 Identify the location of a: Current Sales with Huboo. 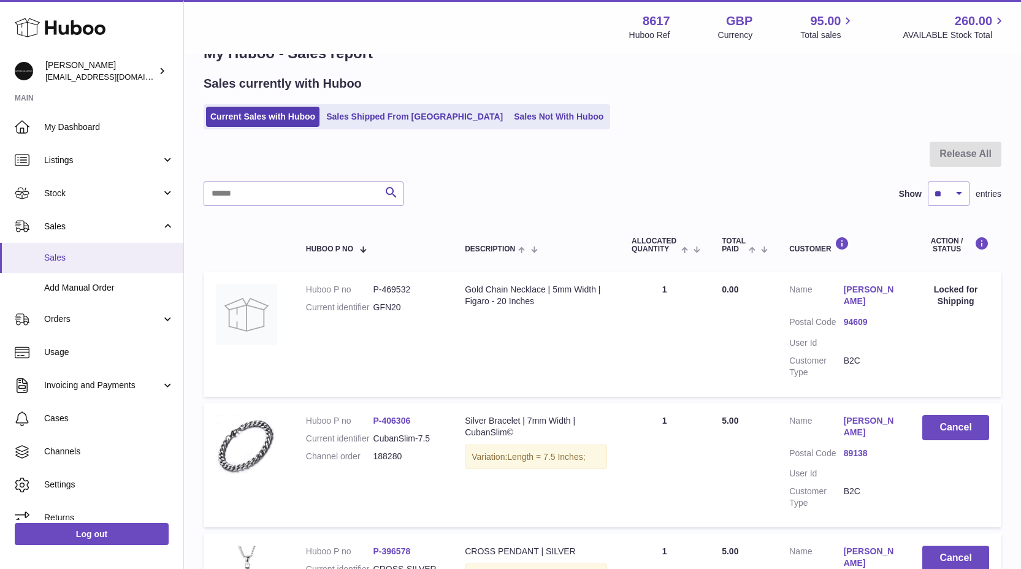
(262, 117).